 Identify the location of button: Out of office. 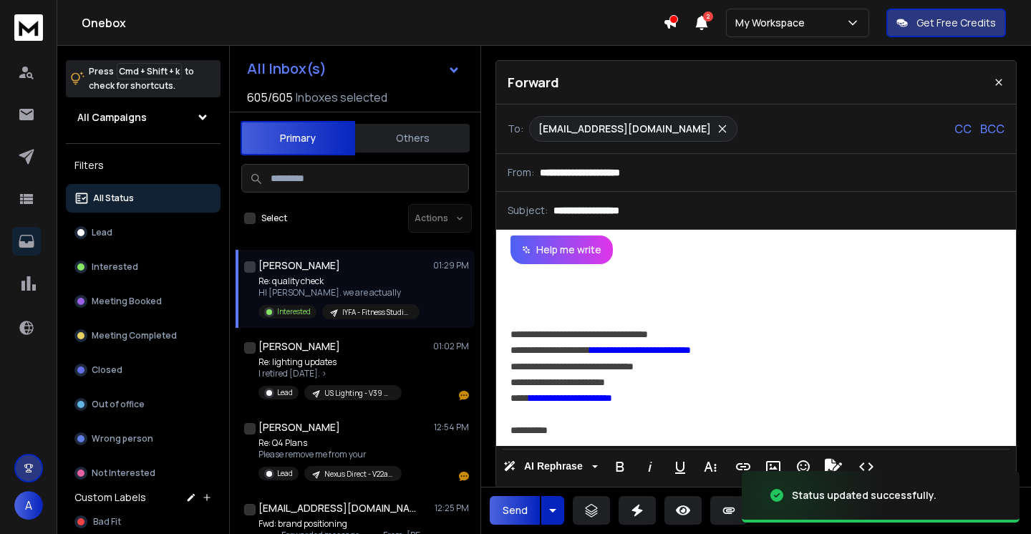
(143, 405).